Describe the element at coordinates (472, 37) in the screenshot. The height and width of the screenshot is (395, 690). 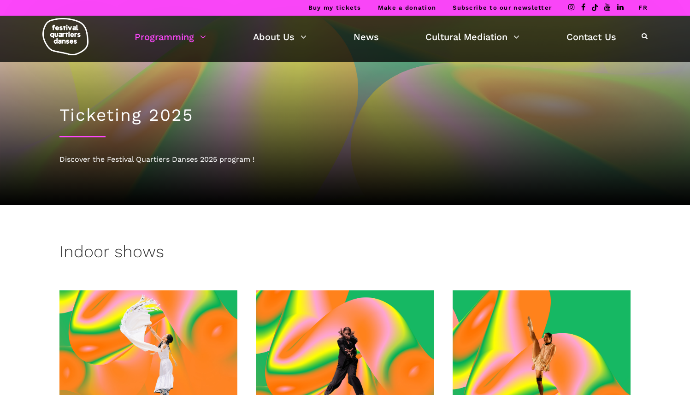
I see `a: Cultural Mediation` at that location.